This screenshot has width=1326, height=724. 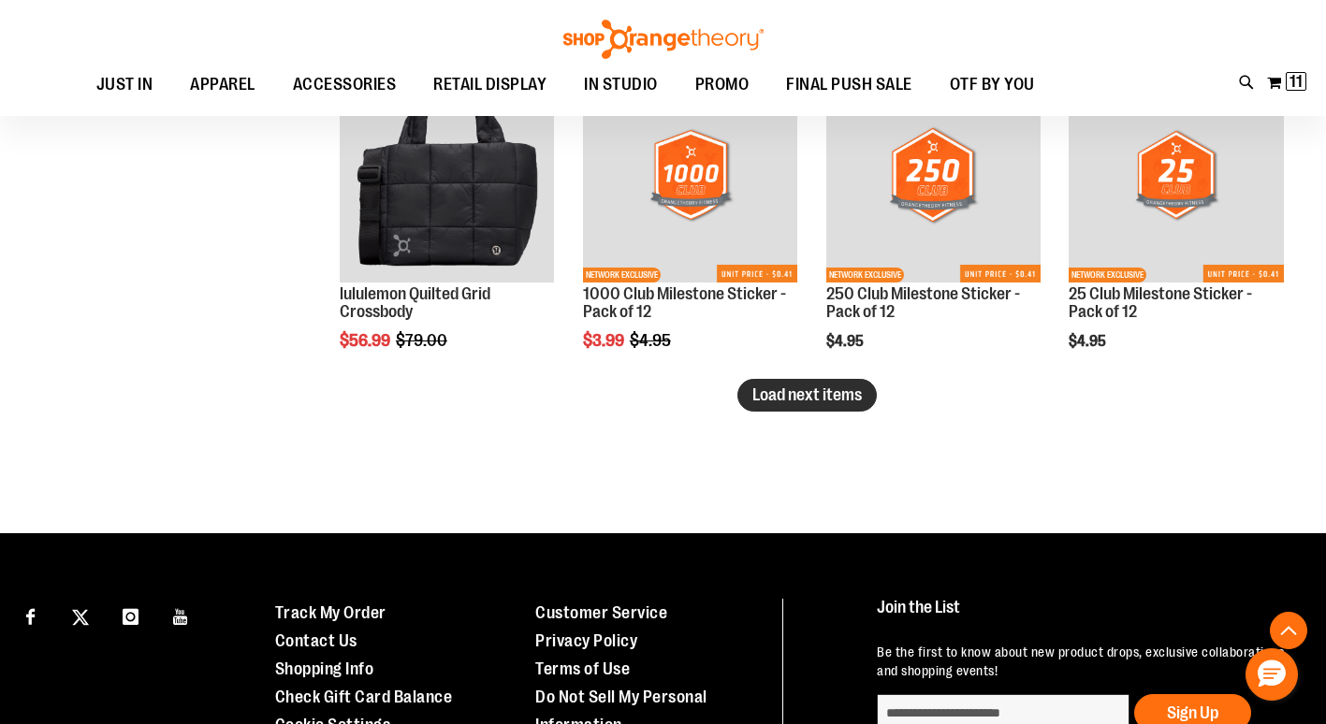 I want to click on a: OTF BY YOU, so click(x=992, y=85).